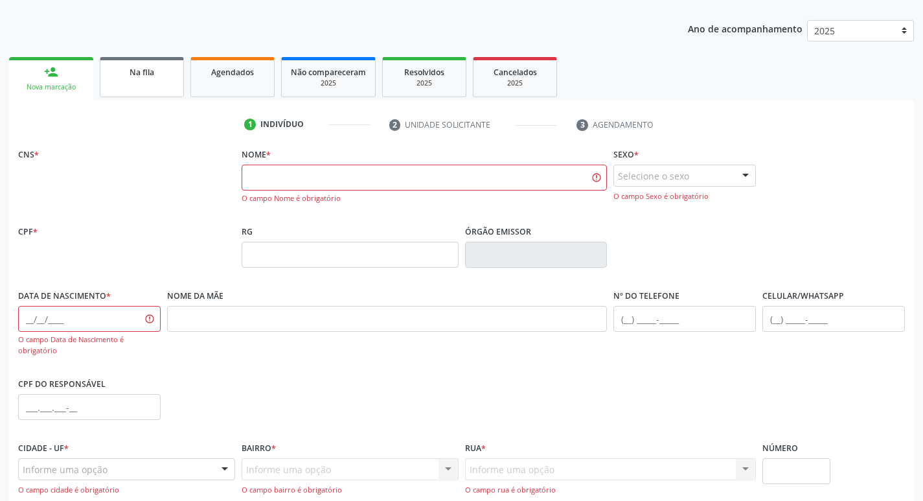 The height and width of the screenshot is (501, 923). Describe the element at coordinates (282, 124) in the screenshot. I see `div: Indivíduo` at that location.